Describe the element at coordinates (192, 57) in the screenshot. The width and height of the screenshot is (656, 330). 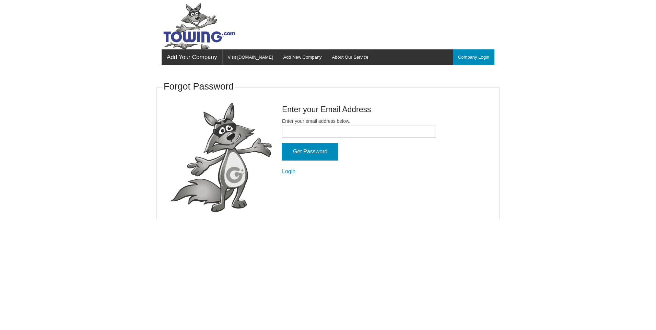
I see `a: Add Your Company` at that location.